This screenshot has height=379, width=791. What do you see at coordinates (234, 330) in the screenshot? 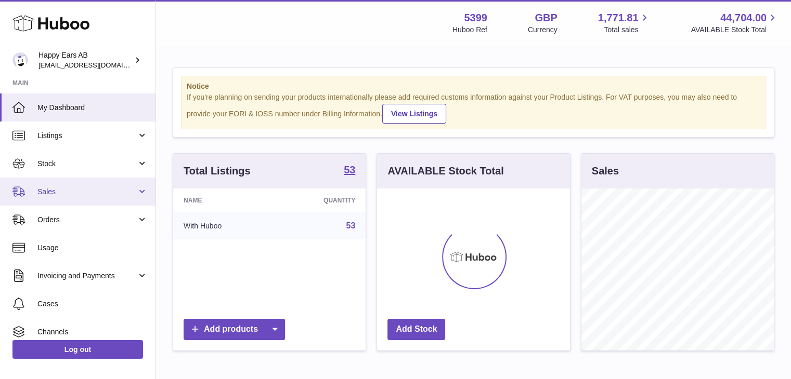
I see `a: Add products` at bounding box center [234, 330].